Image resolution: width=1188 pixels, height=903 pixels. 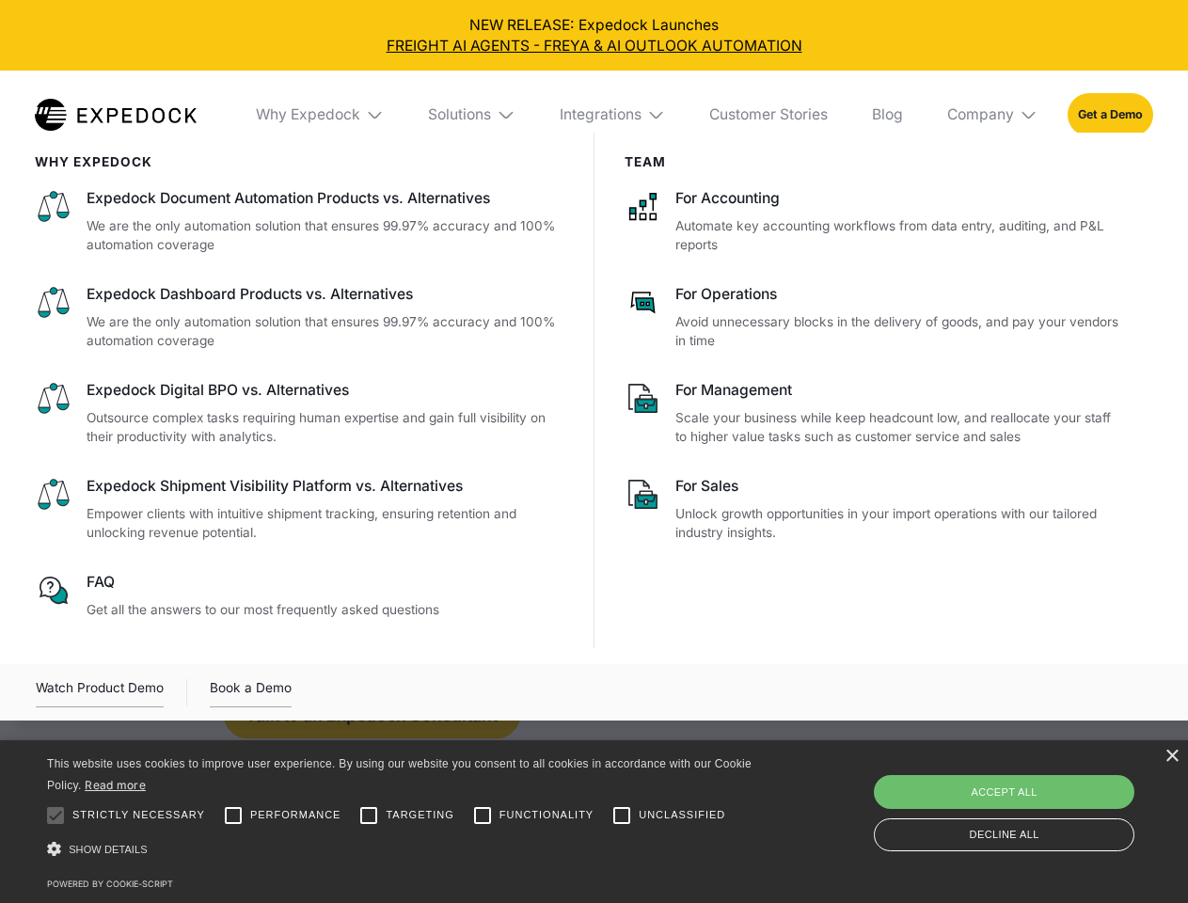 What do you see at coordinates (100, 692) in the screenshot?
I see `a: open lightbox` at bounding box center [100, 692].